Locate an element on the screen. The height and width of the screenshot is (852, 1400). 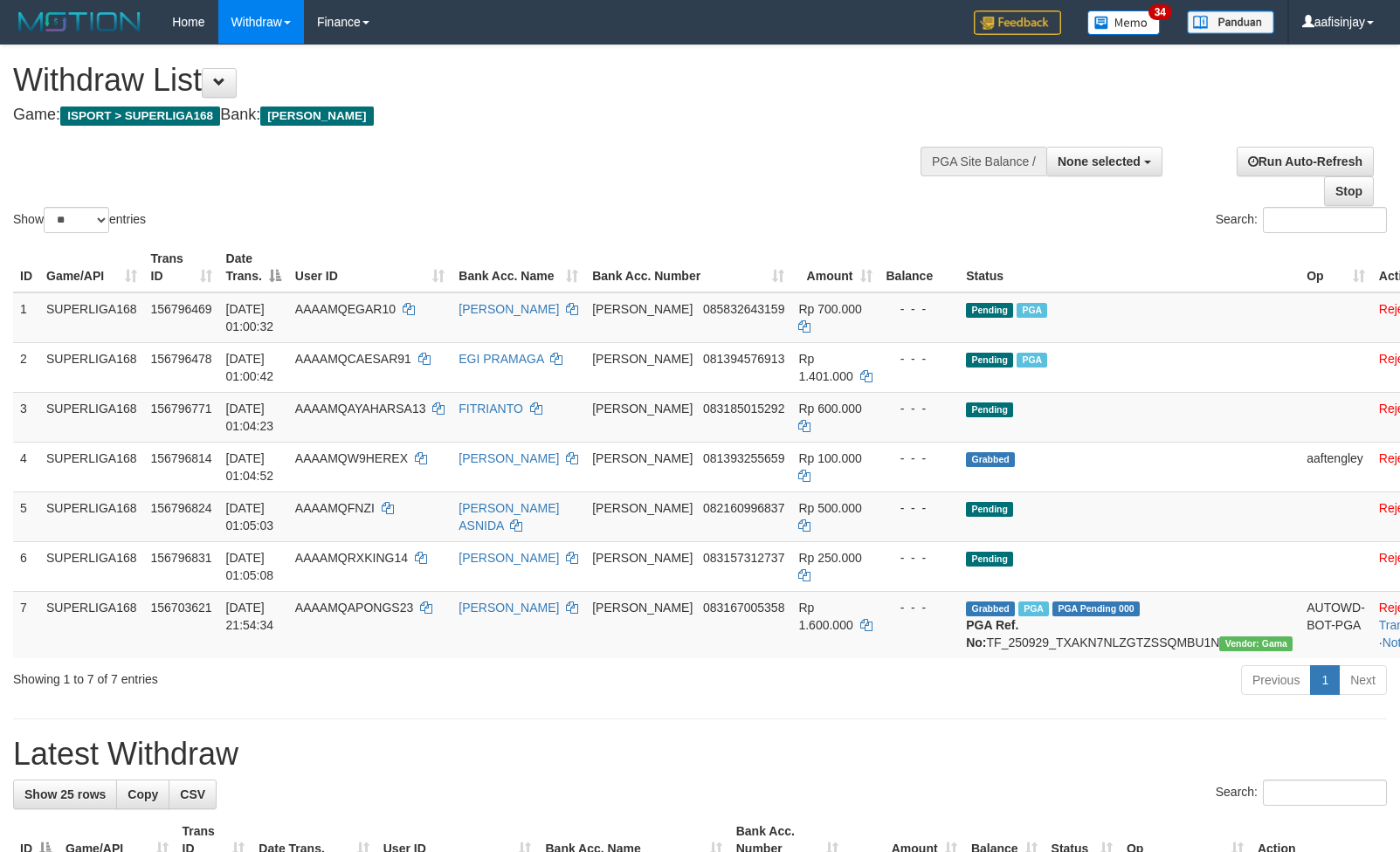
th: Date Trans.: activate to sort column descending is located at coordinates (253, 267).